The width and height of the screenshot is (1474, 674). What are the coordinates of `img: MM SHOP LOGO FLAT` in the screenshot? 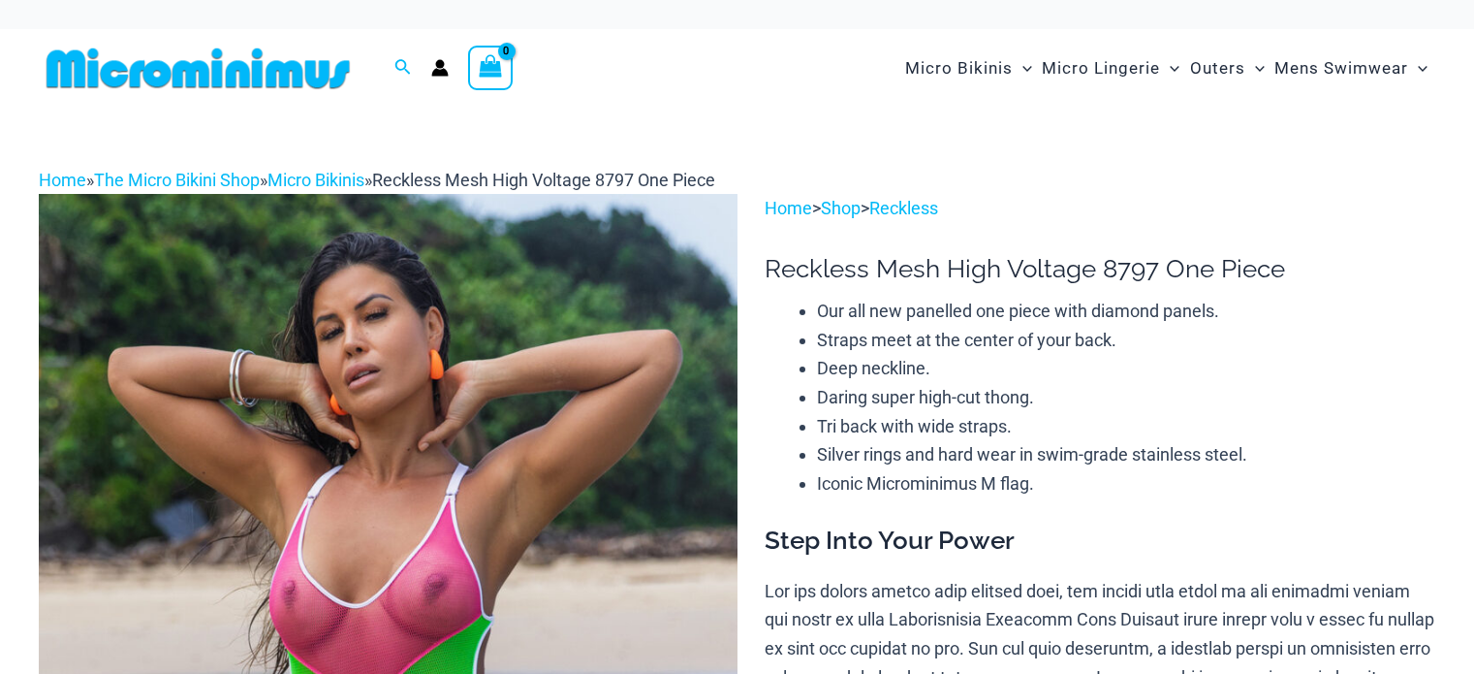 It's located at (198, 68).